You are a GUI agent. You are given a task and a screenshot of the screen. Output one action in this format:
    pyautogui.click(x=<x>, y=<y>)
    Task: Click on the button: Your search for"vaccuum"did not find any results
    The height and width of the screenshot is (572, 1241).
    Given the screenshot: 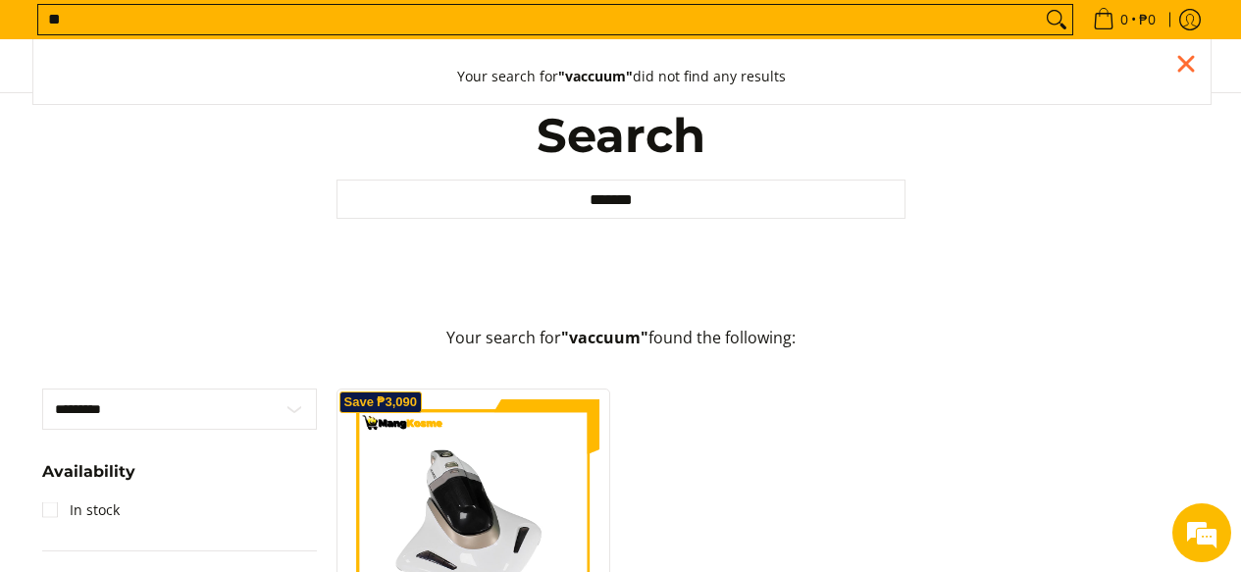 What is the action you would take?
    pyautogui.click(x=621, y=77)
    